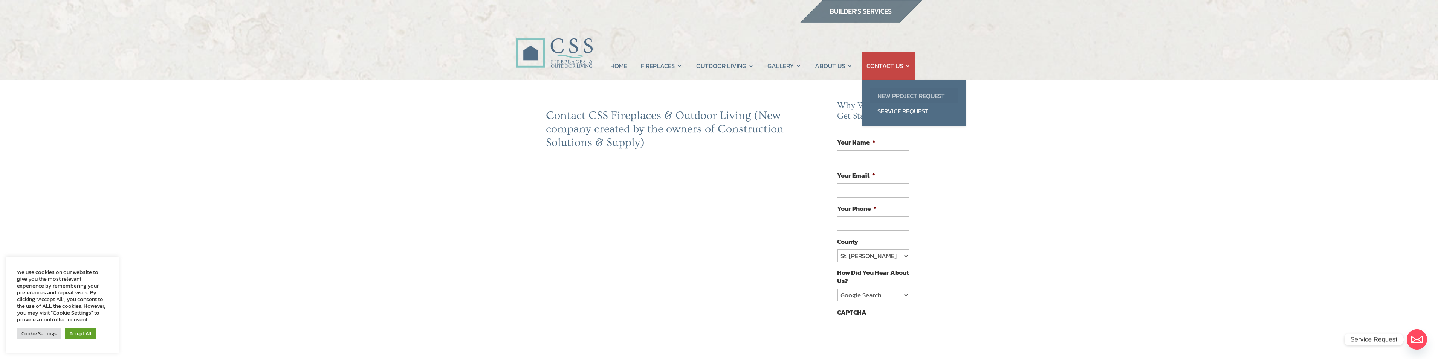  Describe the element at coordinates (554, 44) in the screenshot. I see `img: CSS Fireplaces & Outdoor Living (Formerly Construction Solutions & Supply)- Jacksonville Ormond B...` at that location.